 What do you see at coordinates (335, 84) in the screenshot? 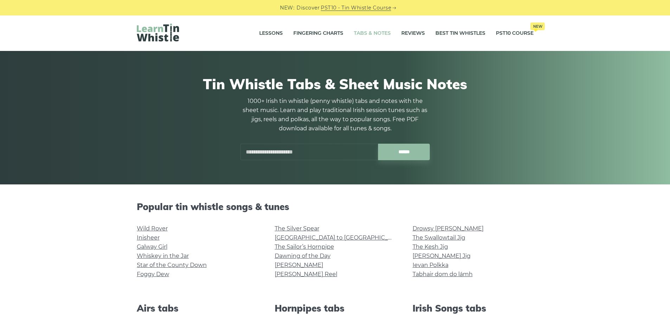
I see `h1: Tin Whistle Tabs & Sheet Music Notes` at bounding box center [335, 84].